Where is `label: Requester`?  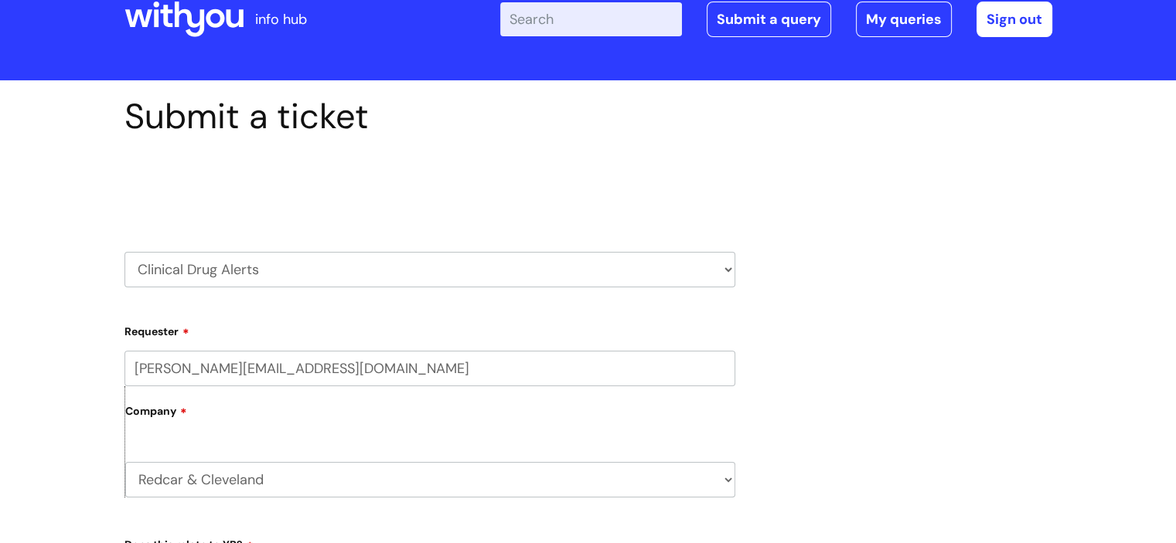 label: Requester is located at coordinates (430, 329).